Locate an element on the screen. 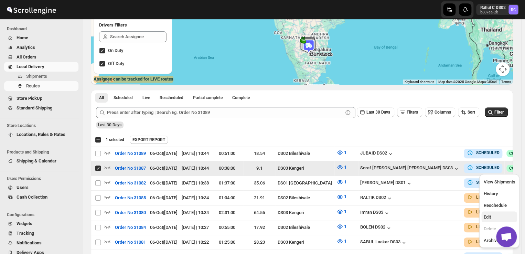 The width and height of the screenshot is (525, 254). span: Locations, Rules & Rates is located at coordinates (41, 134).